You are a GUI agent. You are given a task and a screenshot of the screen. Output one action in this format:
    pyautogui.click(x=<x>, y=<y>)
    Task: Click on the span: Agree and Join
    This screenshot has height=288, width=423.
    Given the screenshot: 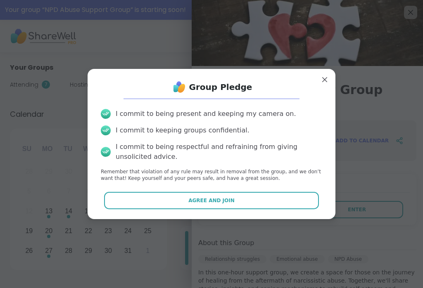 What is the action you would take?
    pyautogui.click(x=211, y=201)
    